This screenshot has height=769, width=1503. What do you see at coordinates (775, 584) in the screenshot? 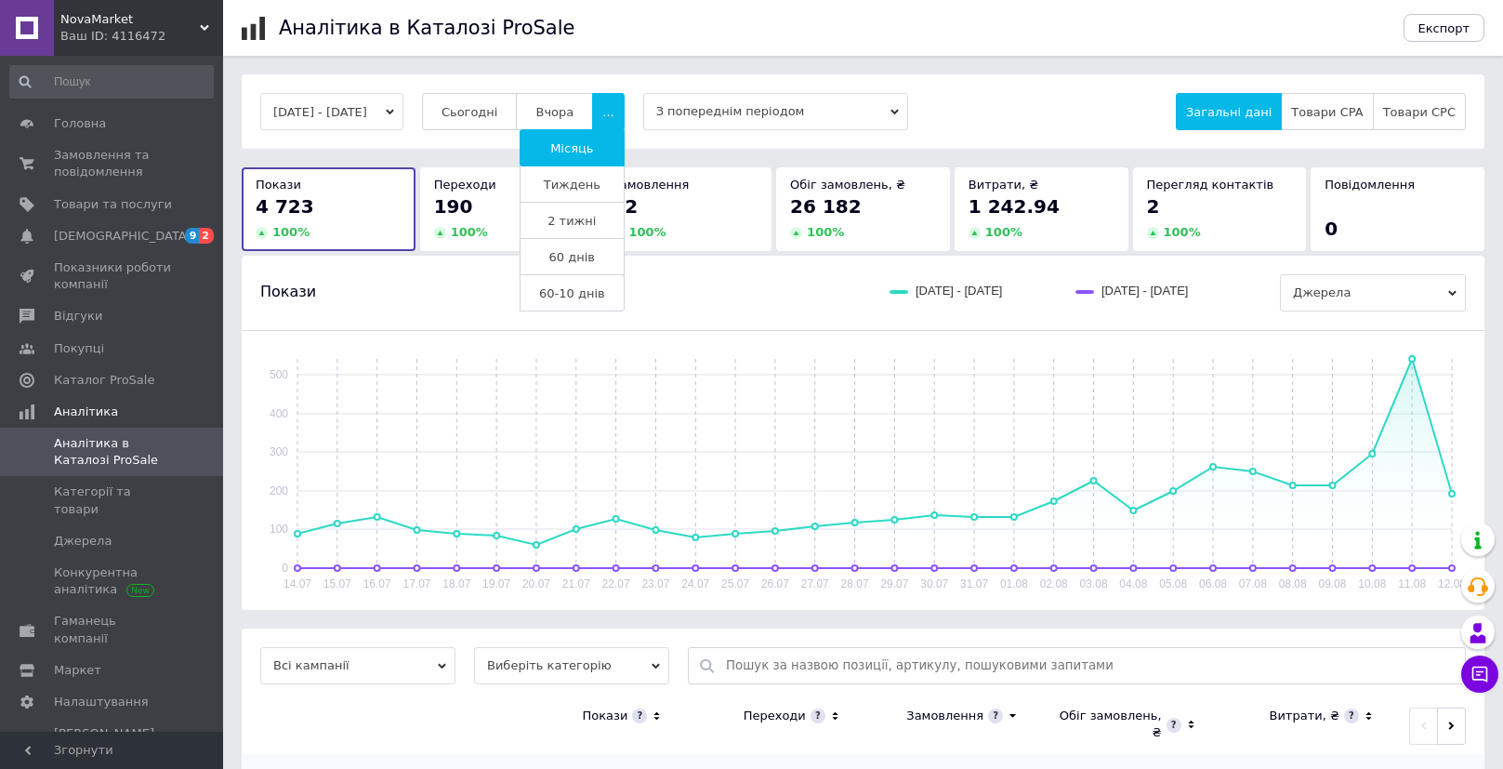
I see `text: 26.07` at bounding box center [775, 584].